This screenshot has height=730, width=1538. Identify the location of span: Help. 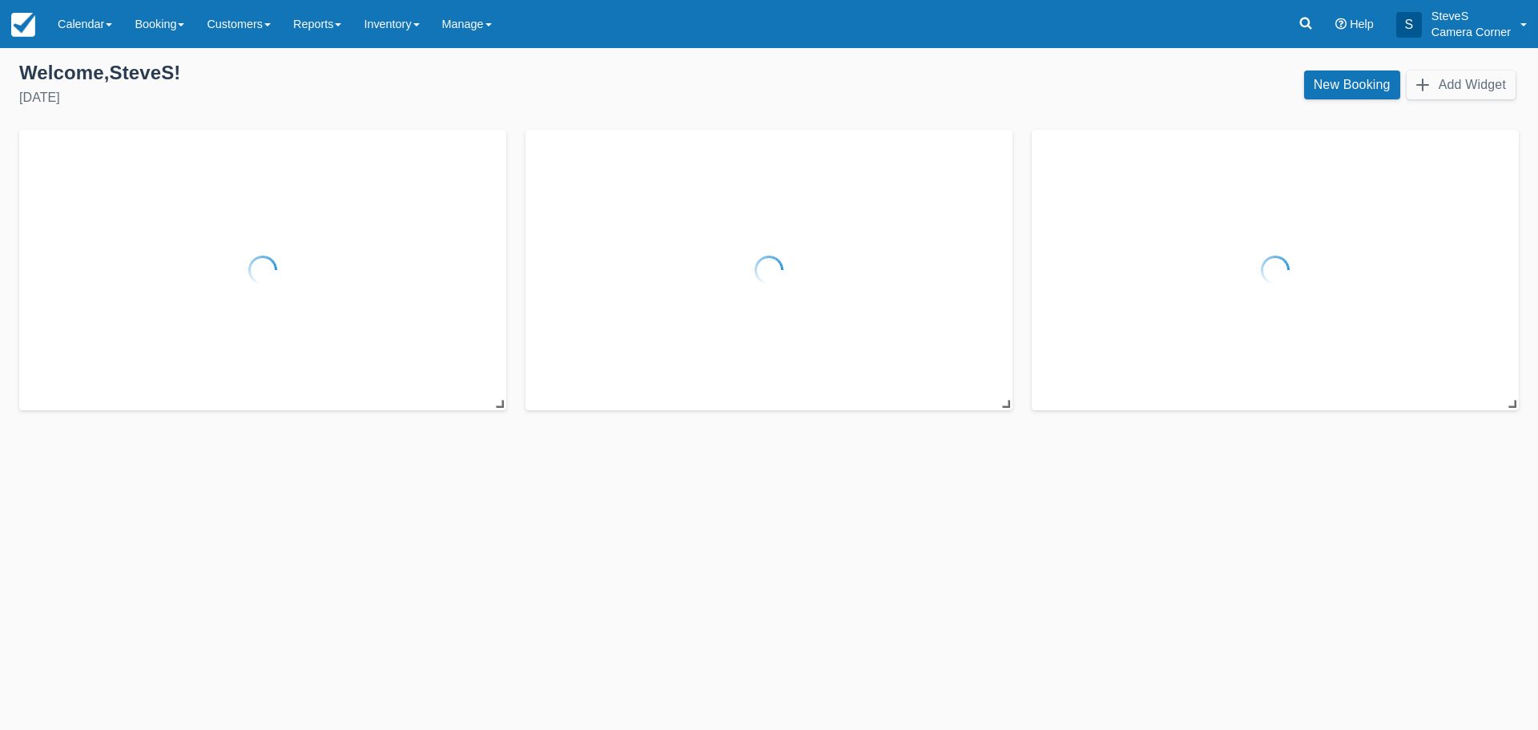
(1362, 24).